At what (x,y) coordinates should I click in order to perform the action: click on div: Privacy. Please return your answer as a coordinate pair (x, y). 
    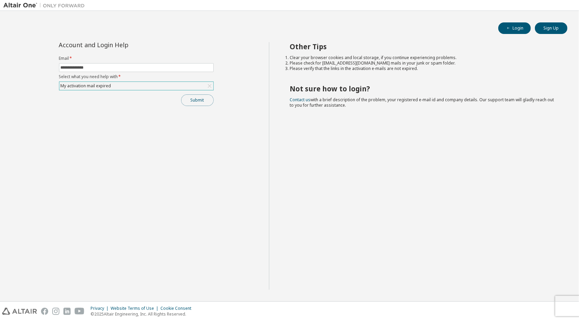
    Looking at the image, I should click on (100, 308).